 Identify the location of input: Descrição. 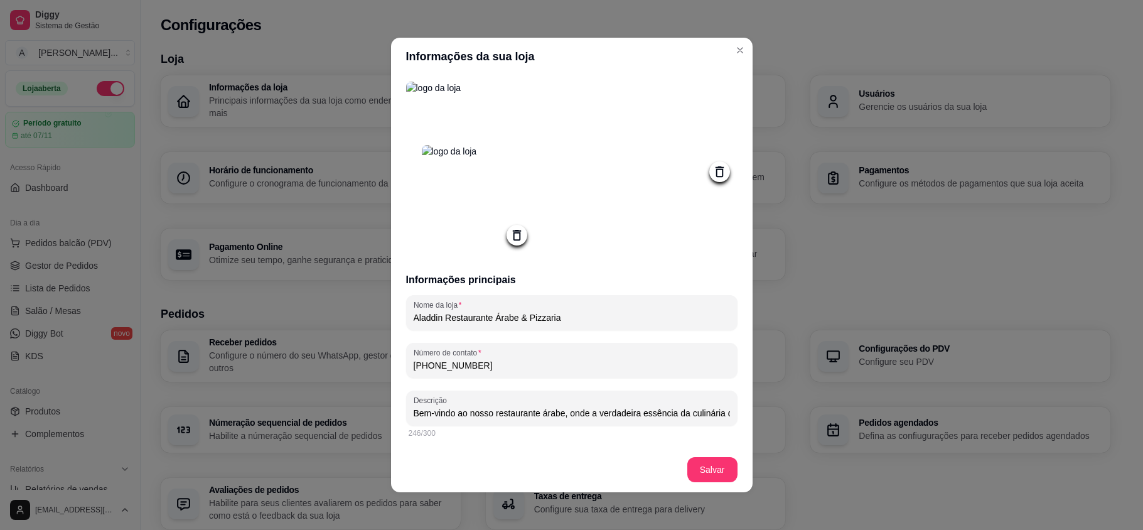
(572, 413).